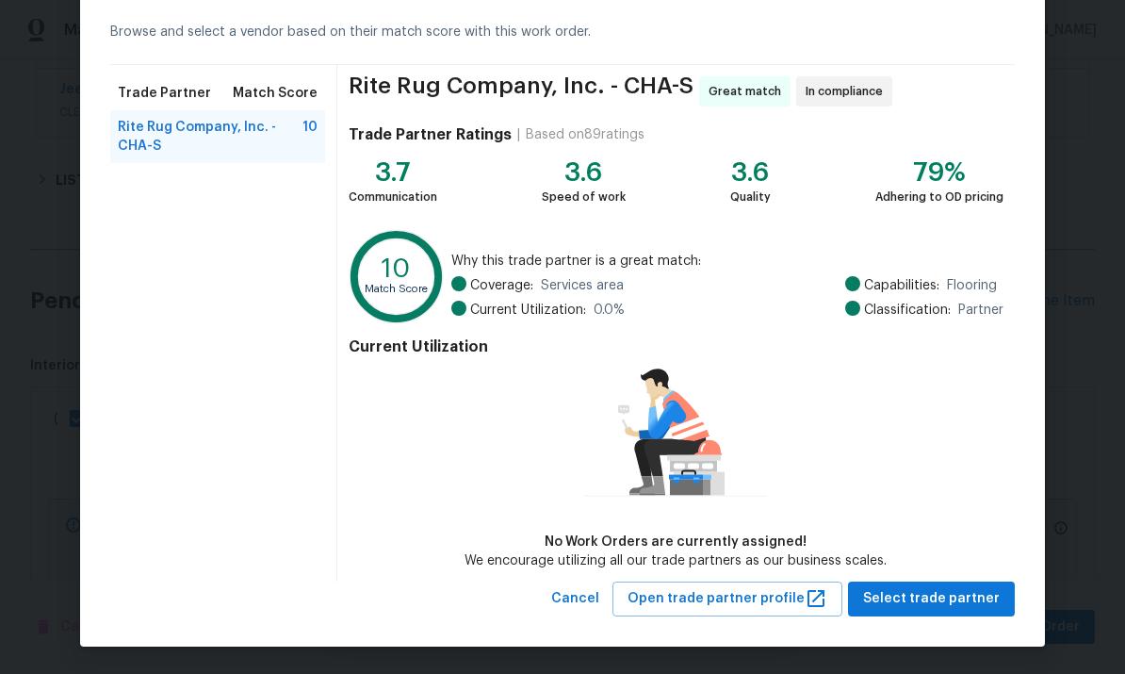 Image resolution: width=1125 pixels, height=674 pixels. I want to click on span: Services area, so click(582, 285).